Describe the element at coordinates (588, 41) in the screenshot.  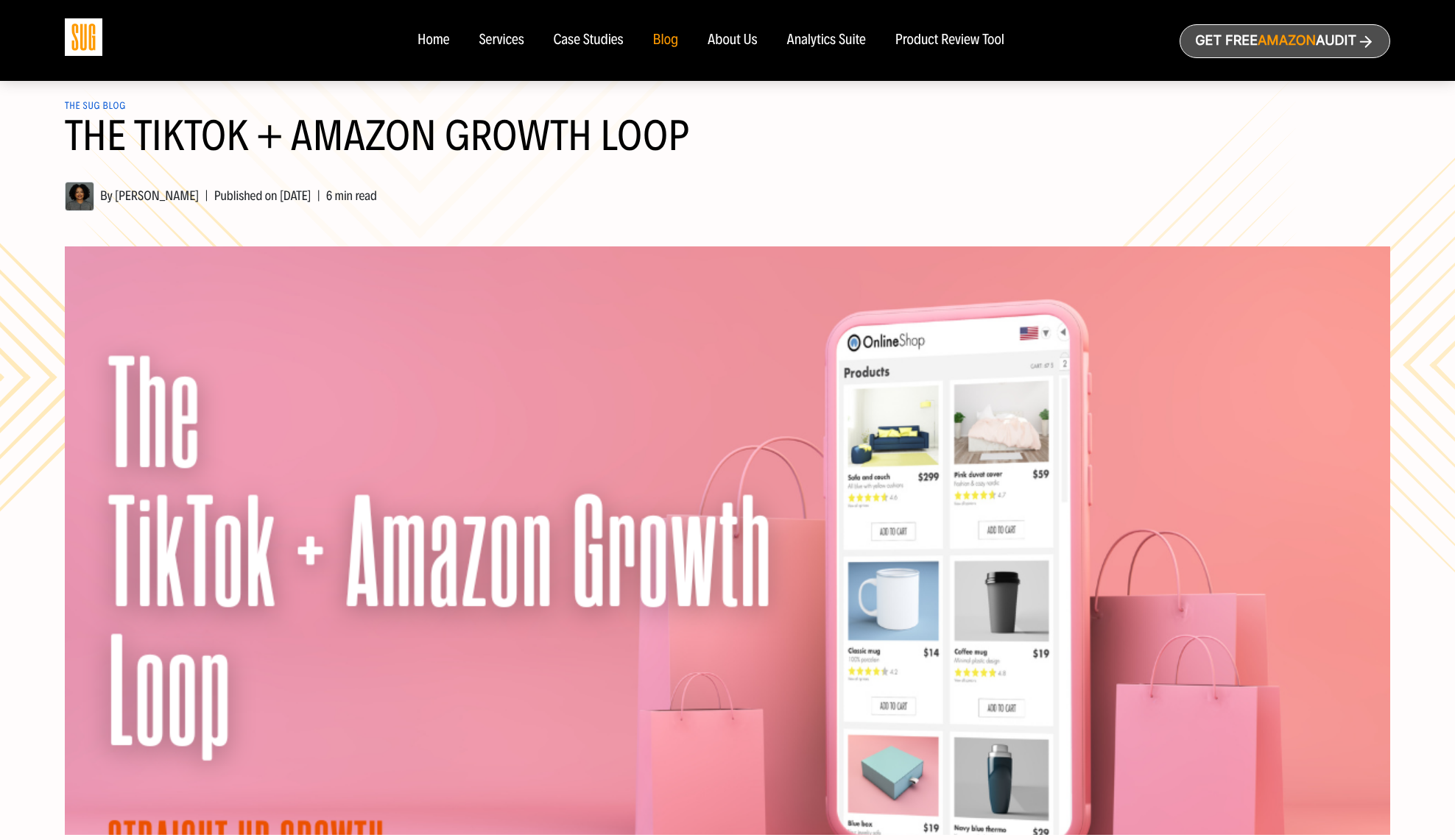
I see `div: Case Studies` at that location.